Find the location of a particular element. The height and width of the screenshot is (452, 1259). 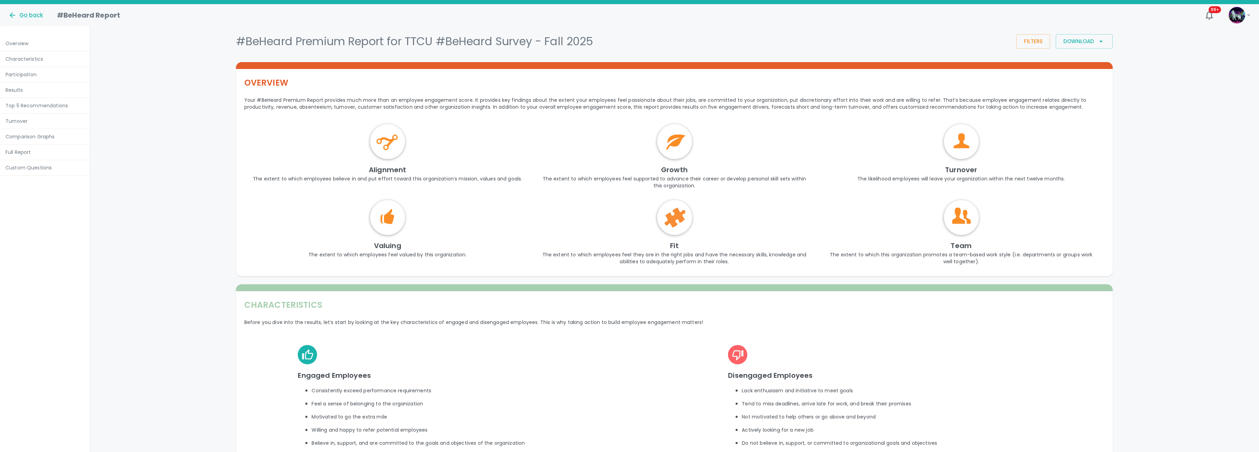

h6: Fit is located at coordinates (674, 246).